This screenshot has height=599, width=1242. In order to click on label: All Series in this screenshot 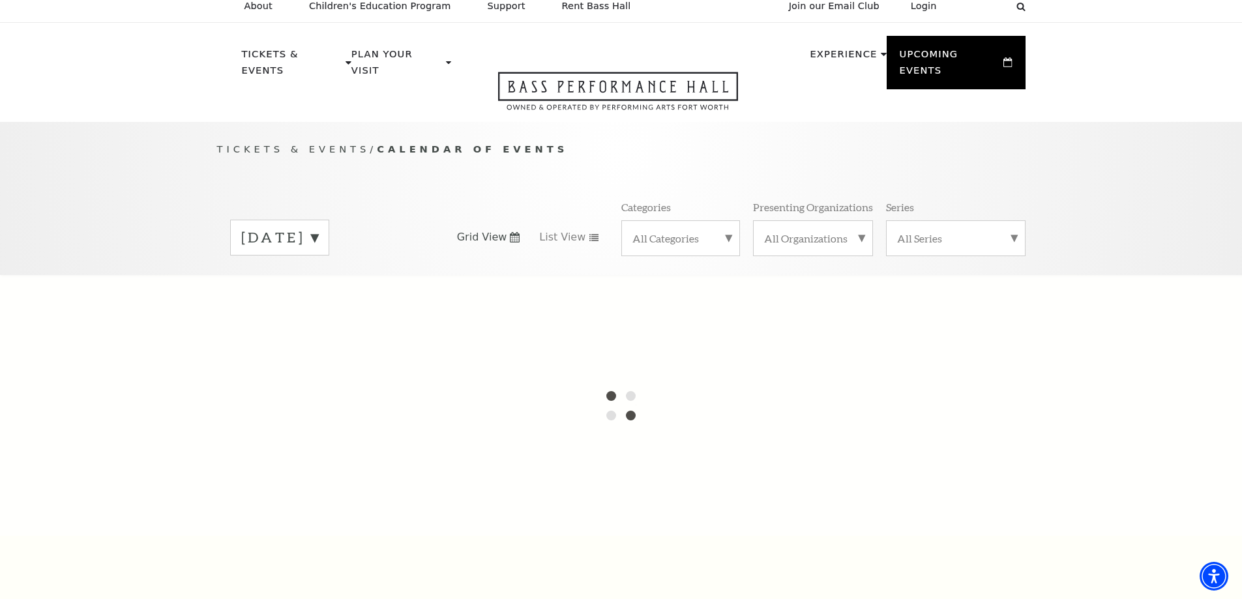, I will do `click(955, 238)`.